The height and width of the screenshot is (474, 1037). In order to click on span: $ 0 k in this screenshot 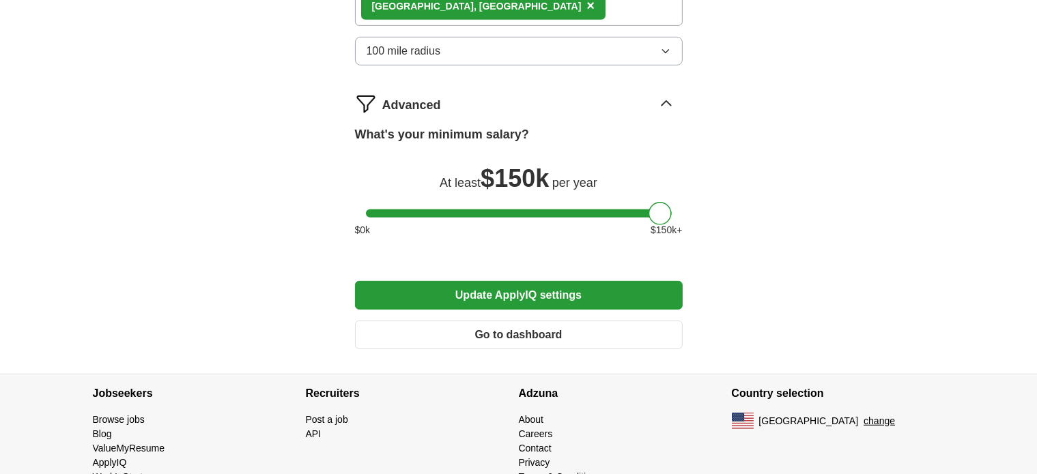, I will do `click(362, 230)`.